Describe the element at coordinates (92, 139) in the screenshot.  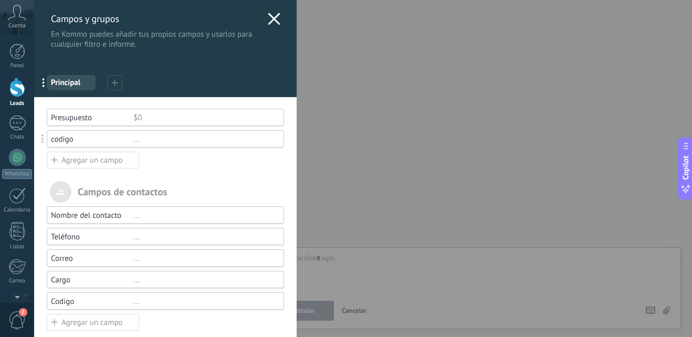
I see `div: codigo` at that location.